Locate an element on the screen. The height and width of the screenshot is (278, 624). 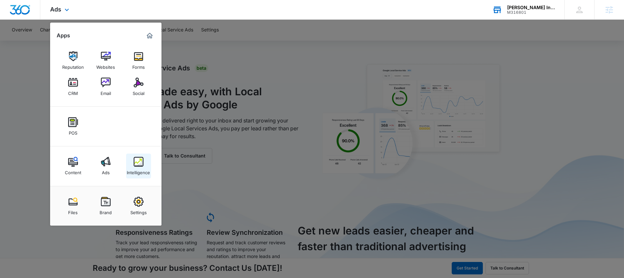
span: Ads is located at coordinates (56, 9).